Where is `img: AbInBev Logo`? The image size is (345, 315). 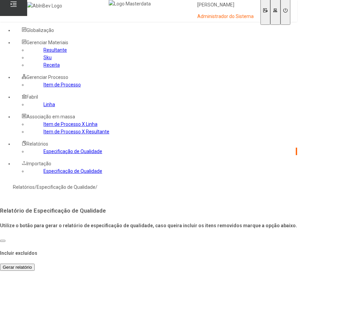
img: AbInBev Logo is located at coordinates (45, 6).